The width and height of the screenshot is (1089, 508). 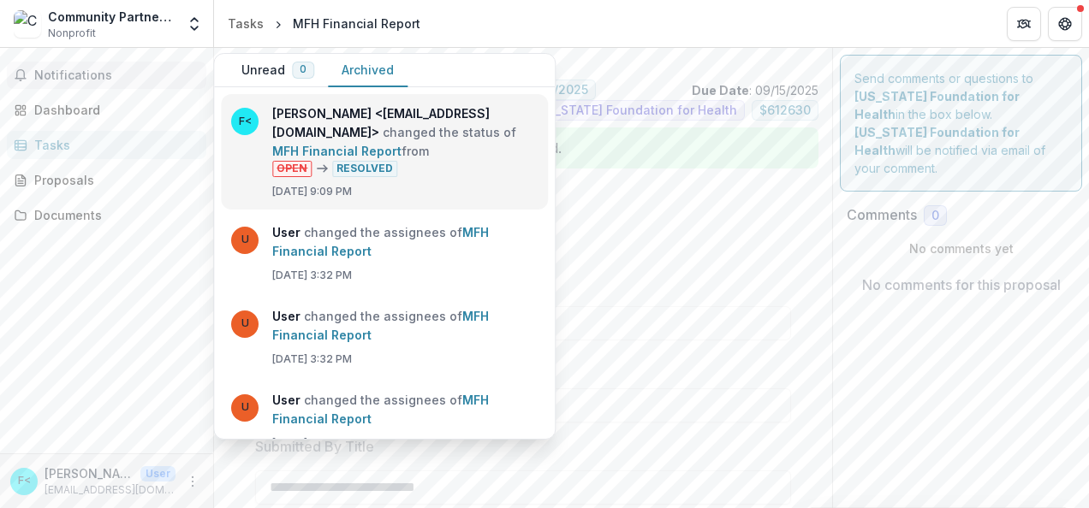 I want to click on p: No comments yet, so click(x=960, y=248).